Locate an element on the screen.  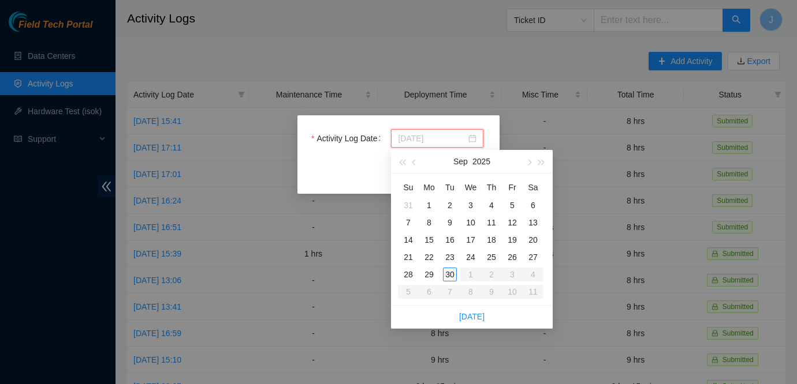
div: 27 is located at coordinates (533, 257).